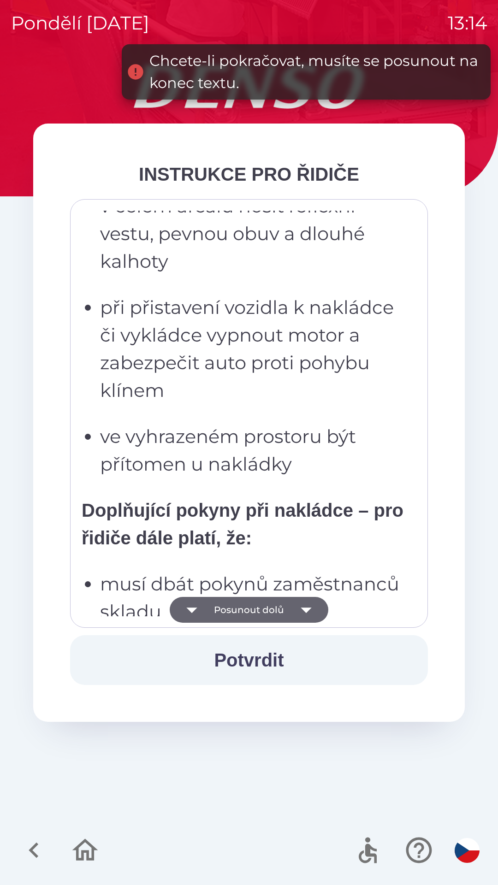 This screenshot has height=885, width=498. Describe the element at coordinates (243, 524) in the screenshot. I see `strong: Doplňující pokyny při nakládce – pro řidiče dále platí, že:` at that location.